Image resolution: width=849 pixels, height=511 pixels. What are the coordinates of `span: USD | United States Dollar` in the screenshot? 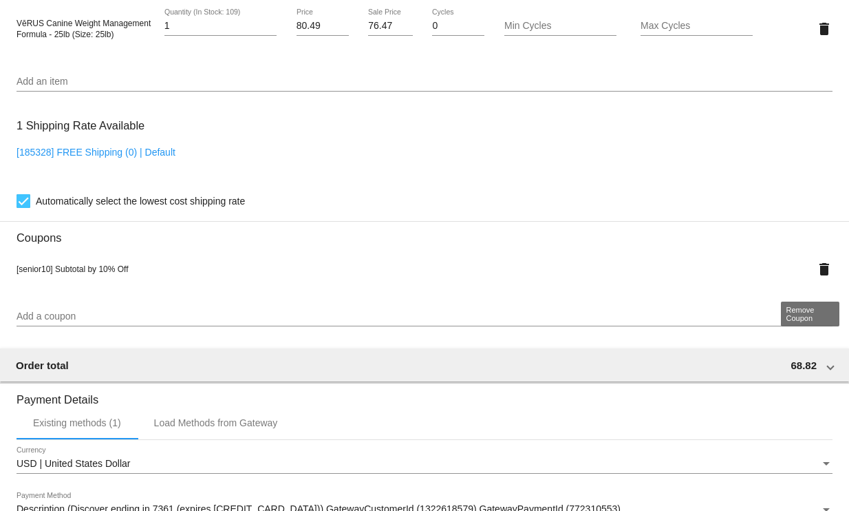 It's located at (73, 463).